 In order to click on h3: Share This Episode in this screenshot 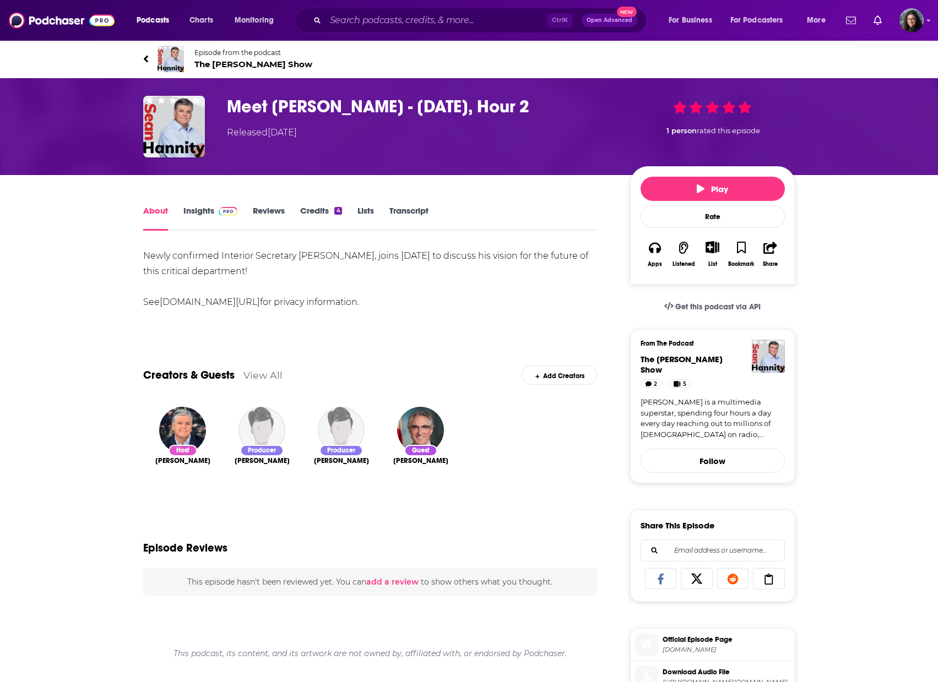, I will do `click(677, 525)`.